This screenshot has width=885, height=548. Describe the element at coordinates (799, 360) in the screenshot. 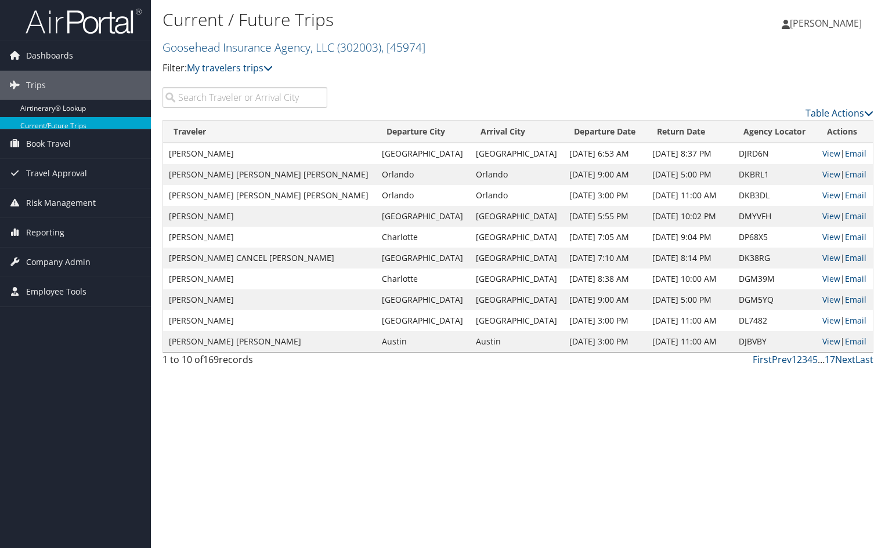

I see `a: 2` at that location.